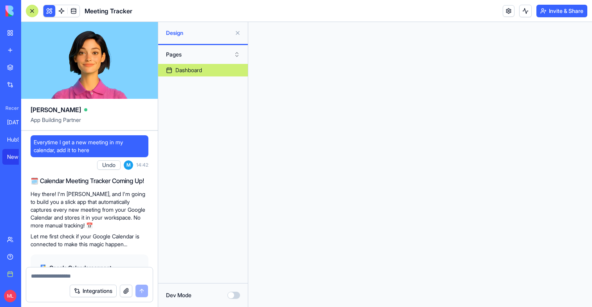 This screenshot has height=307, width=592. What do you see at coordinates (18, 157) in the screenshot?
I see `a: New App` at bounding box center [18, 157].